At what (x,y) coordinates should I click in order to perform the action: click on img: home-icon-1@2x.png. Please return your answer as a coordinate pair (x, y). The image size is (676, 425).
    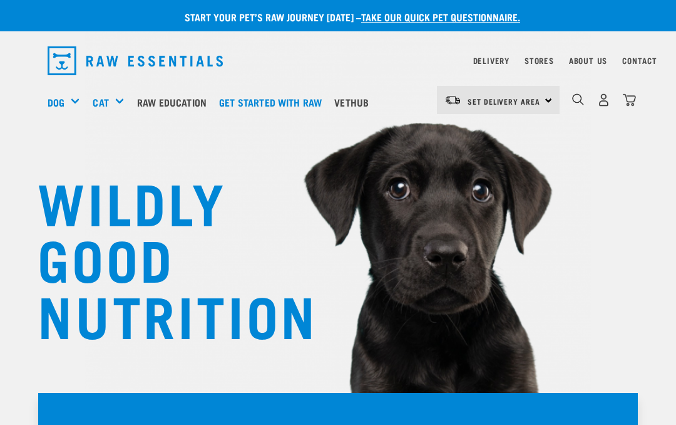
    Looking at the image, I should click on (578, 99).